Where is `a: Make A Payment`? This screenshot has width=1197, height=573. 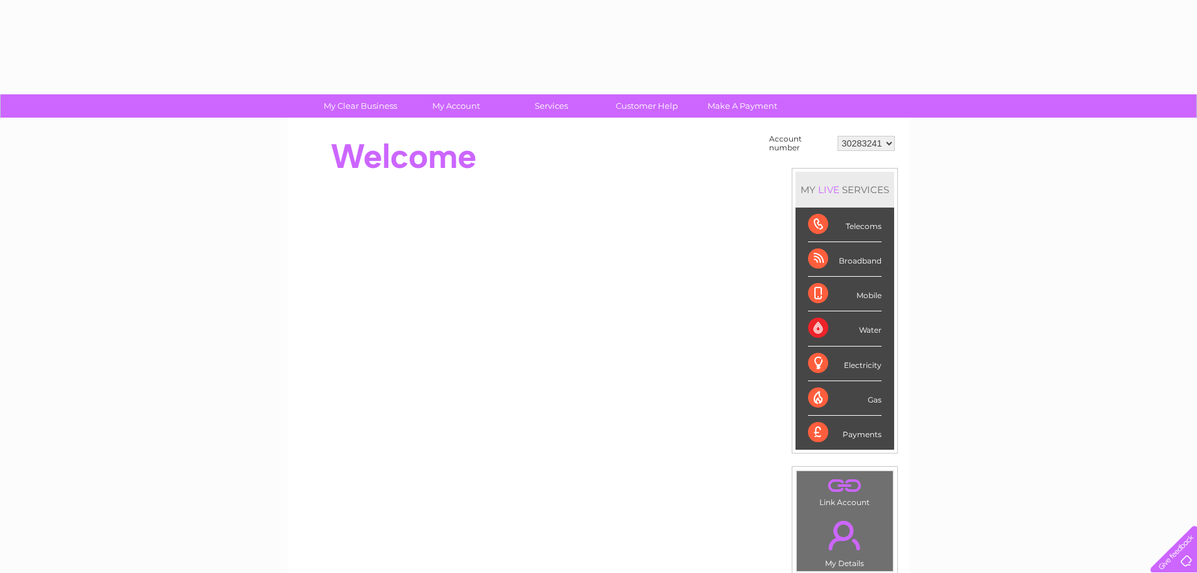 a: Make A Payment is located at coordinates (742, 106).